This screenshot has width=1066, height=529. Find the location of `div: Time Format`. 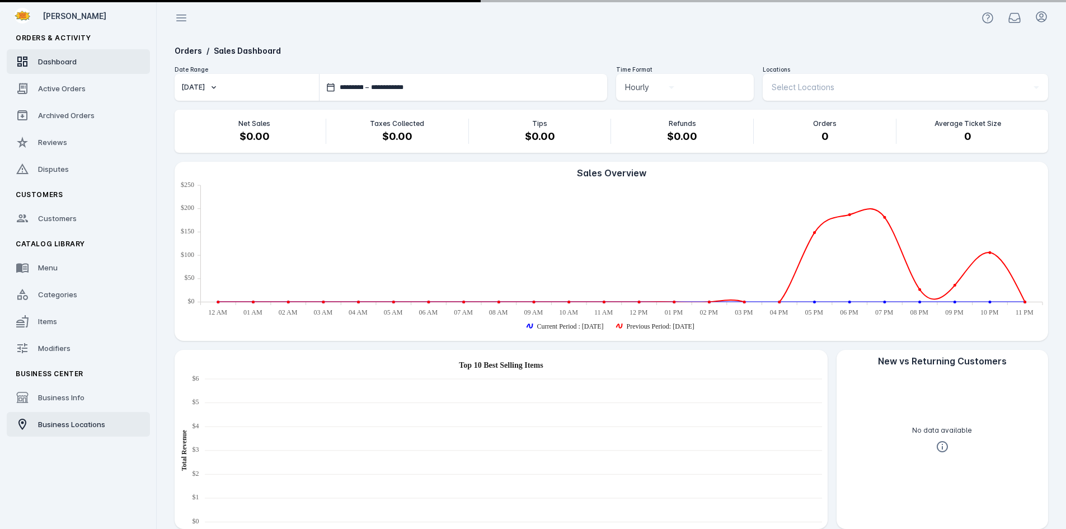

div: Time Format is located at coordinates (685, 69).